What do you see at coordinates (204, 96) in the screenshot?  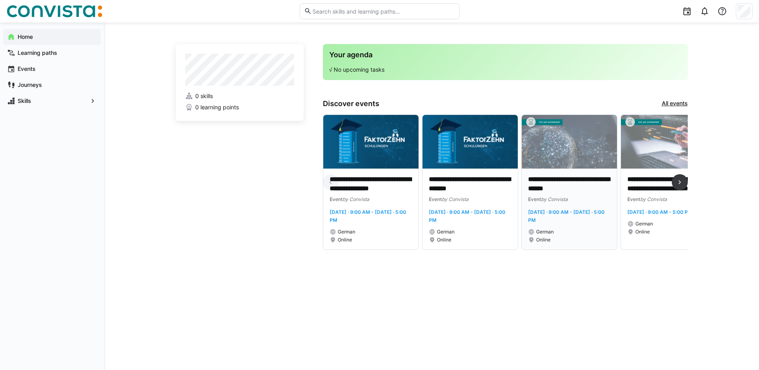 I see `span: 0 skills` at bounding box center [204, 96].